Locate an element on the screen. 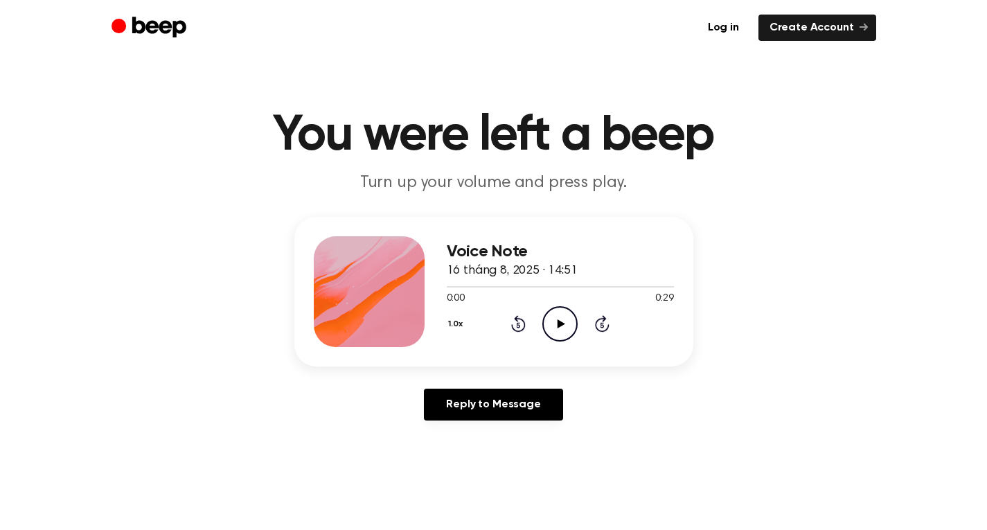 This screenshot has width=987, height=530. a: Create Account is located at coordinates (817, 28).